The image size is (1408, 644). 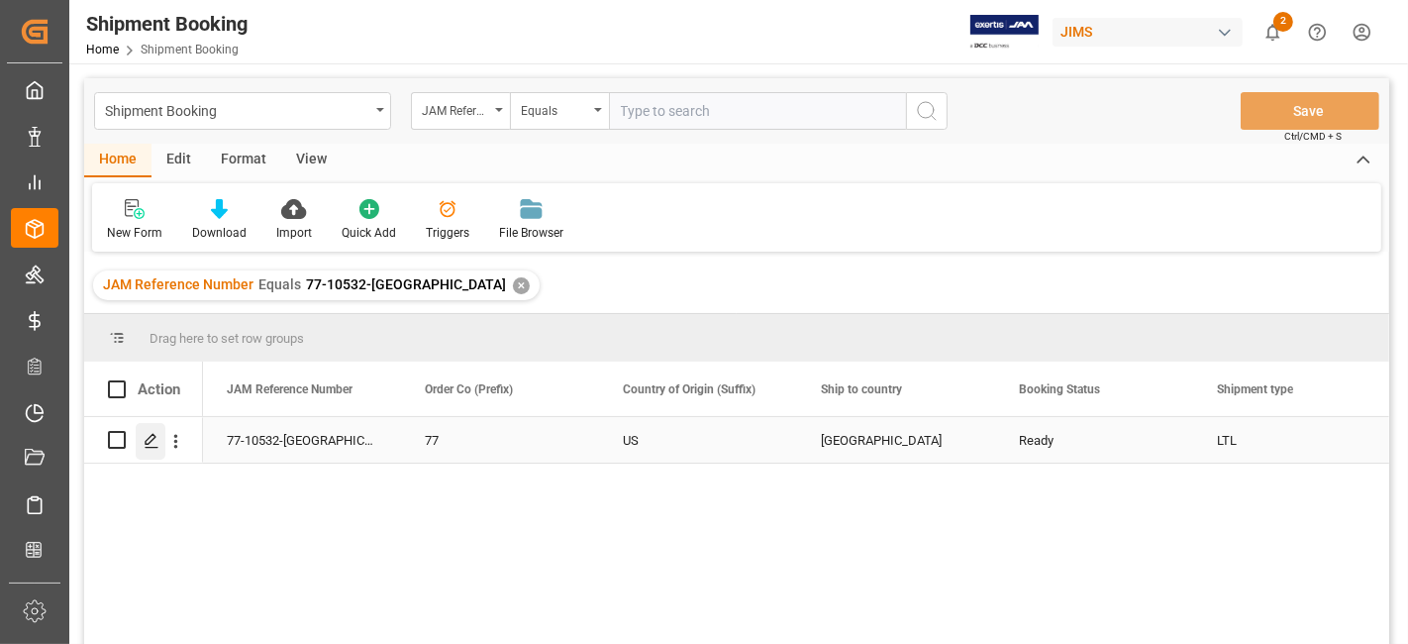 What do you see at coordinates (311, 160) in the screenshot?
I see `div: View` at bounding box center [311, 160].